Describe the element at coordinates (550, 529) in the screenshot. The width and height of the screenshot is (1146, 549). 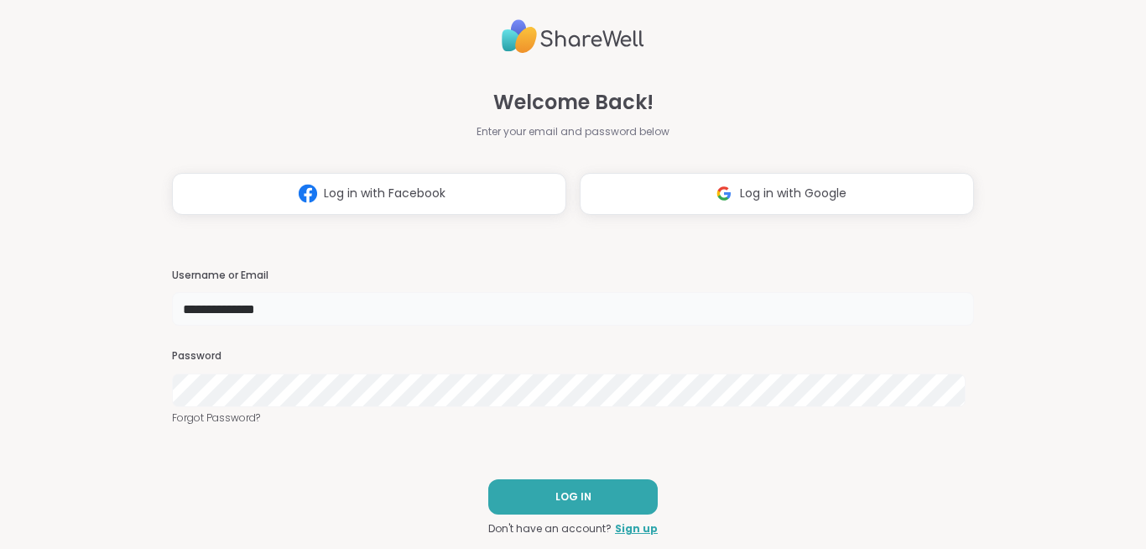
I see `span: Don't have an account?` at that location.